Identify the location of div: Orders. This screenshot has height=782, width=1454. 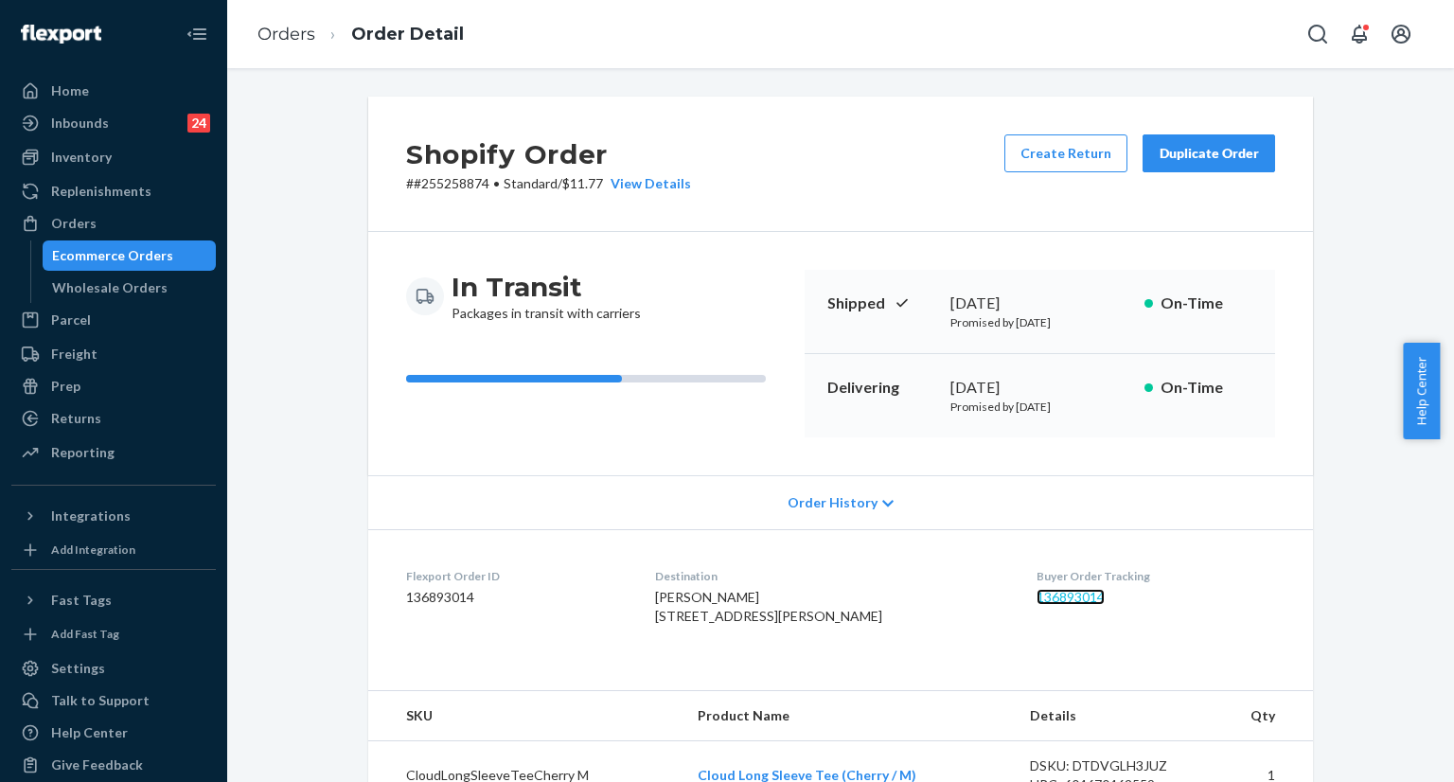
(74, 223).